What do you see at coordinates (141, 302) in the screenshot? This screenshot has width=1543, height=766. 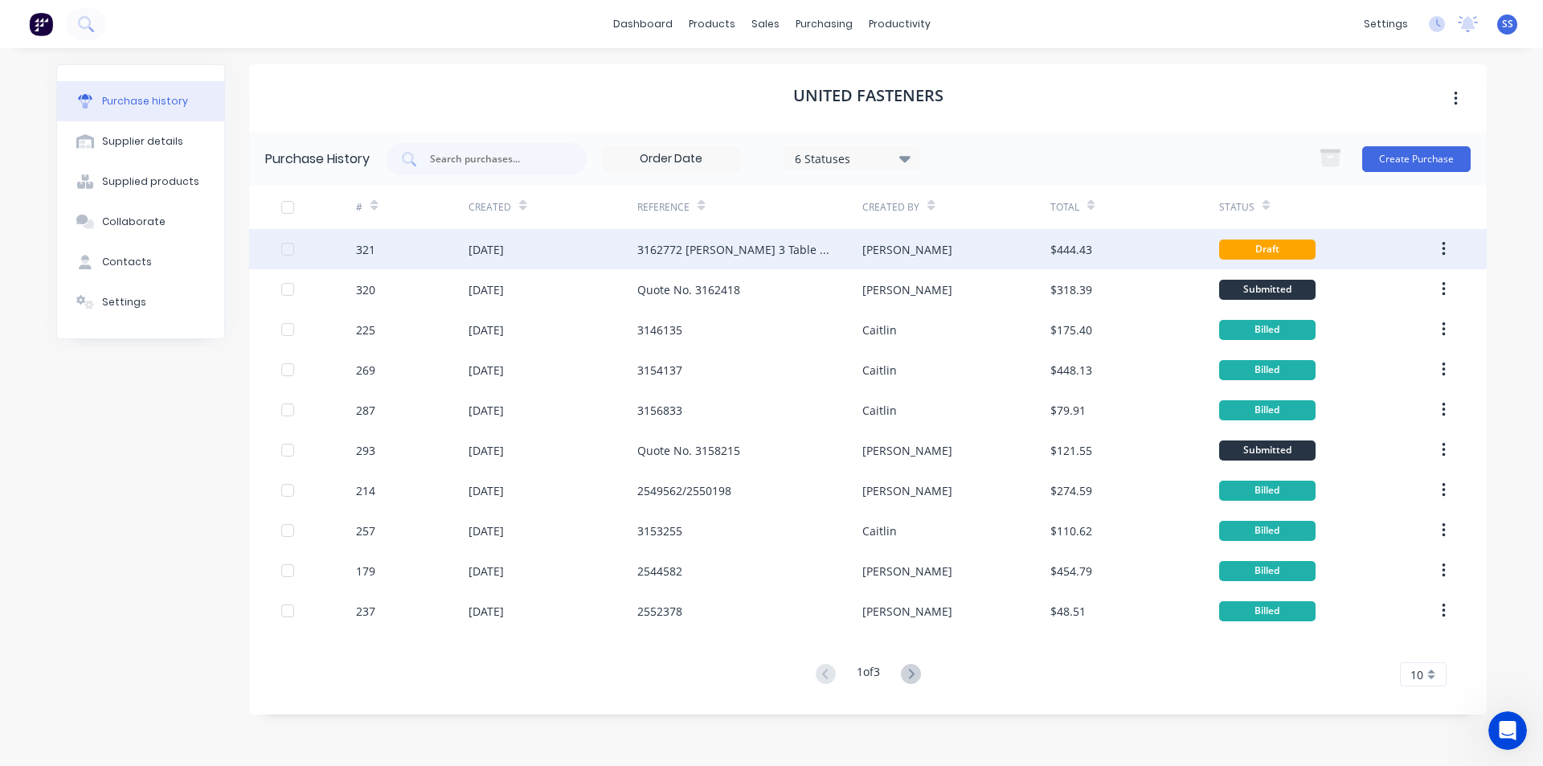 I see `button: Settings` at bounding box center [141, 302].